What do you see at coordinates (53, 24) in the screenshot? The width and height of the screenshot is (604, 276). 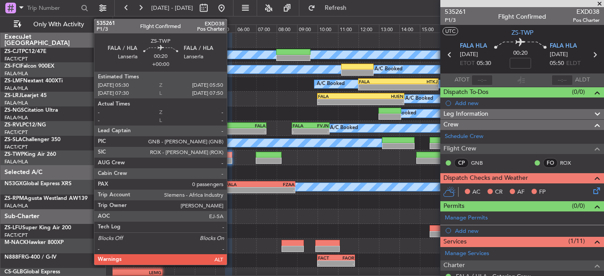 I see `button: Only With Activity` at bounding box center [53, 24].